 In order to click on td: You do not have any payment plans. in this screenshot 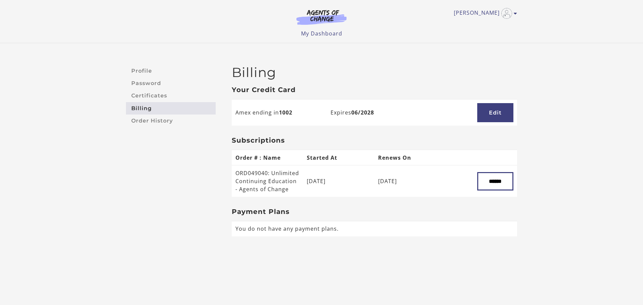, I will do `click(374, 229)`.